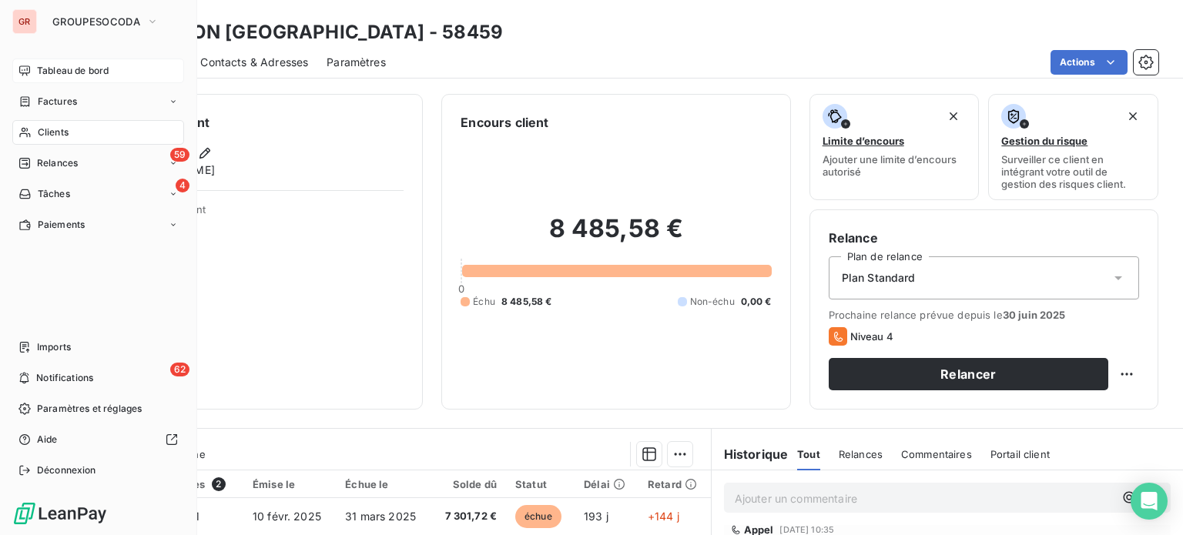 The width and height of the screenshot is (1183, 535). Describe the element at coordinates (983, 238) in the screenshot. I see `h6: Relance` at that location.